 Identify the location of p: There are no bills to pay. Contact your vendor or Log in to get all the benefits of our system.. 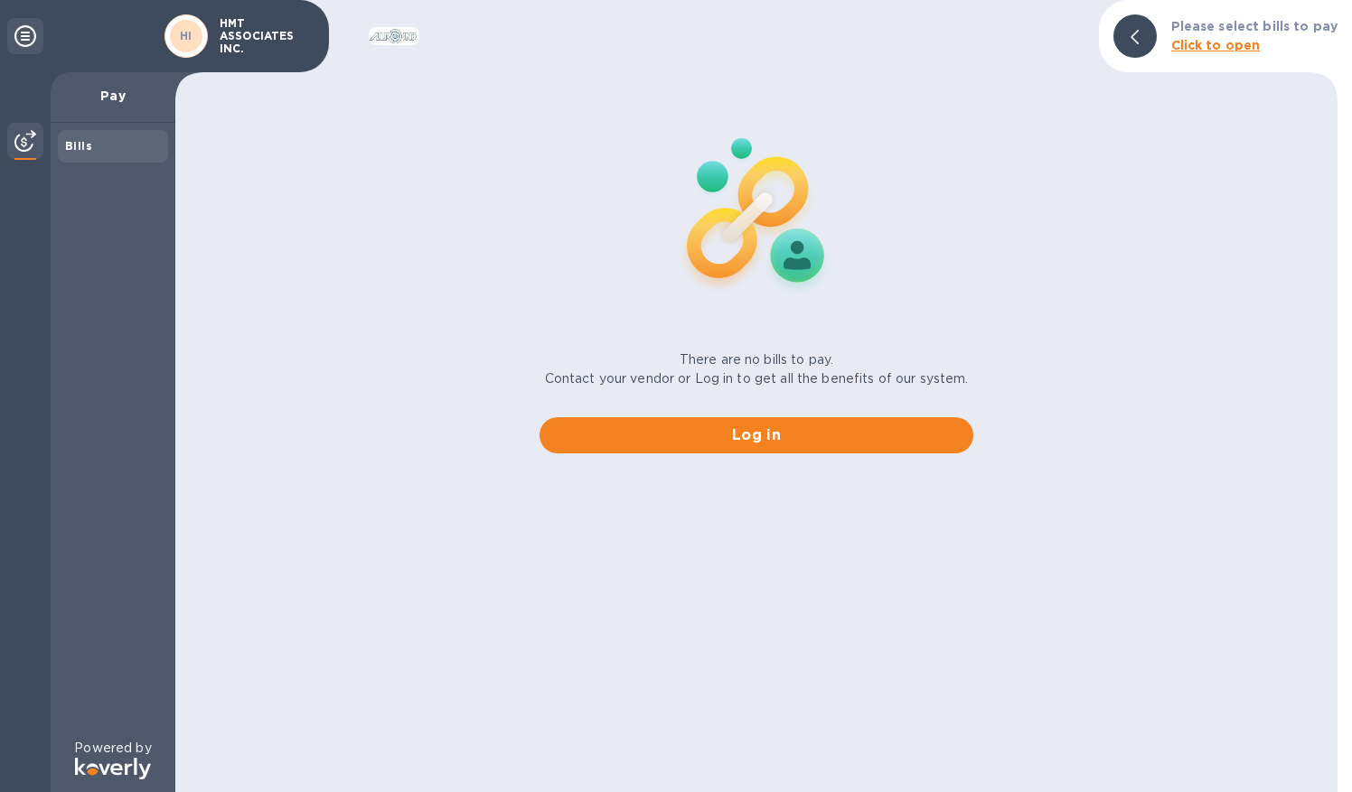
(756, 370).